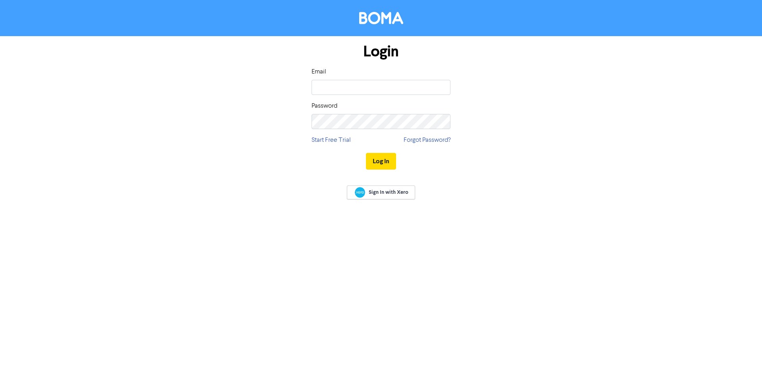  Describe the element at coordinates (427, 140) in the screenshot. I see `a: Forgot Password?` at that location.